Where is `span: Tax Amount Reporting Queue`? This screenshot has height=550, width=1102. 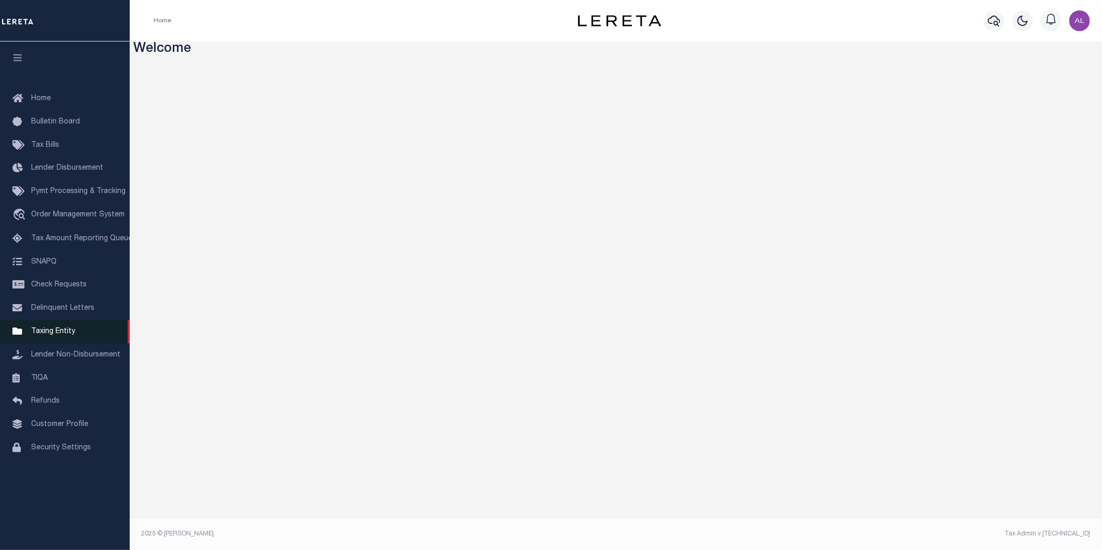 span: Tax Amount Reporting Queue is located at coordinates (81, 239).